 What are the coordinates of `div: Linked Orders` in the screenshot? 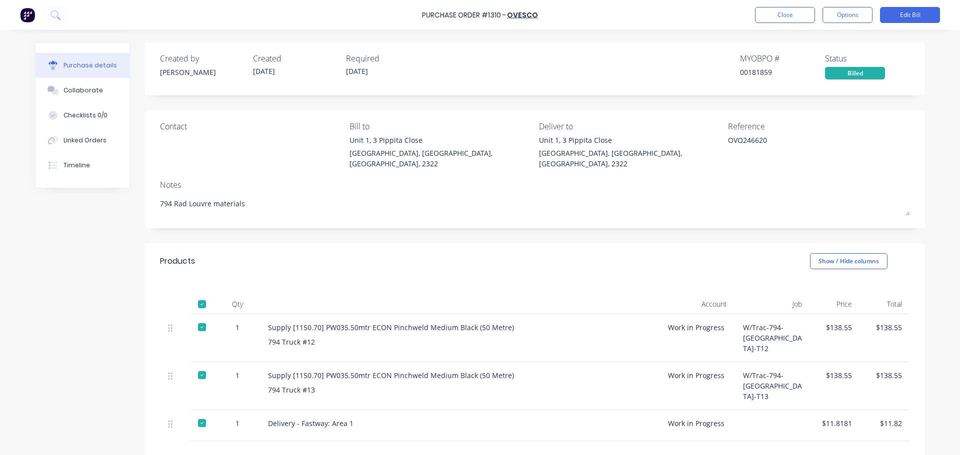 It's located at (85, 140).